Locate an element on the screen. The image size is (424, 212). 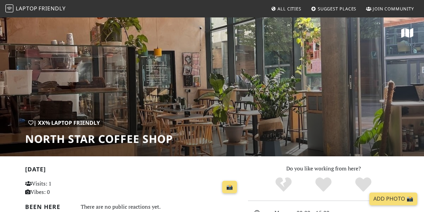
div: Definitely! is located at coordinates (363, 185).